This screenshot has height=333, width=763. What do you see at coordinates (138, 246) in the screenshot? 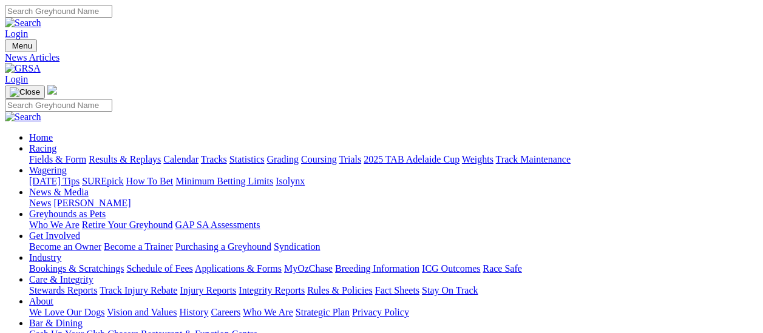
I see `a: Become a Trainer` at bounding box center [138, 246].